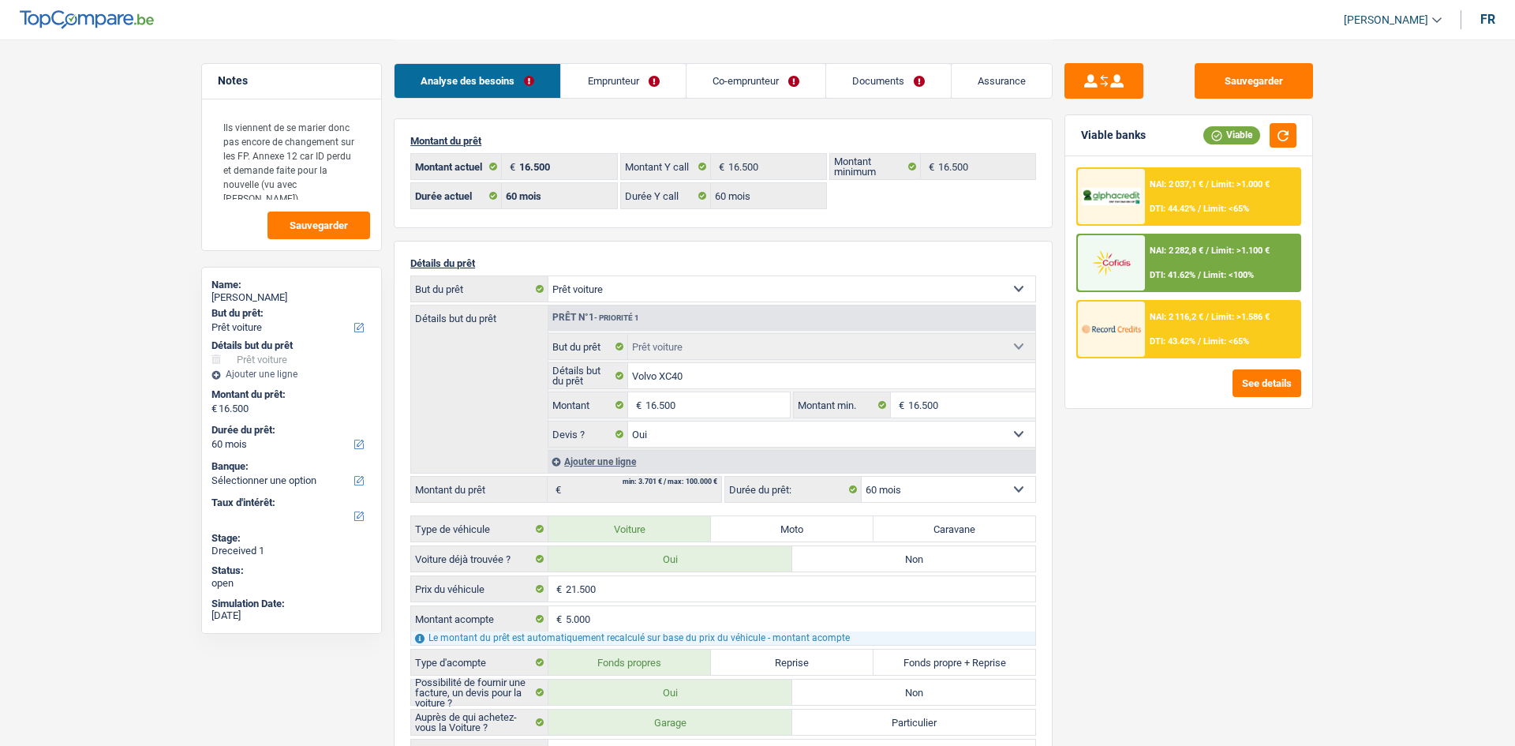  Describe the element at coordinates (291, 571) in the screenshot. I see `div: Status:` at that location.